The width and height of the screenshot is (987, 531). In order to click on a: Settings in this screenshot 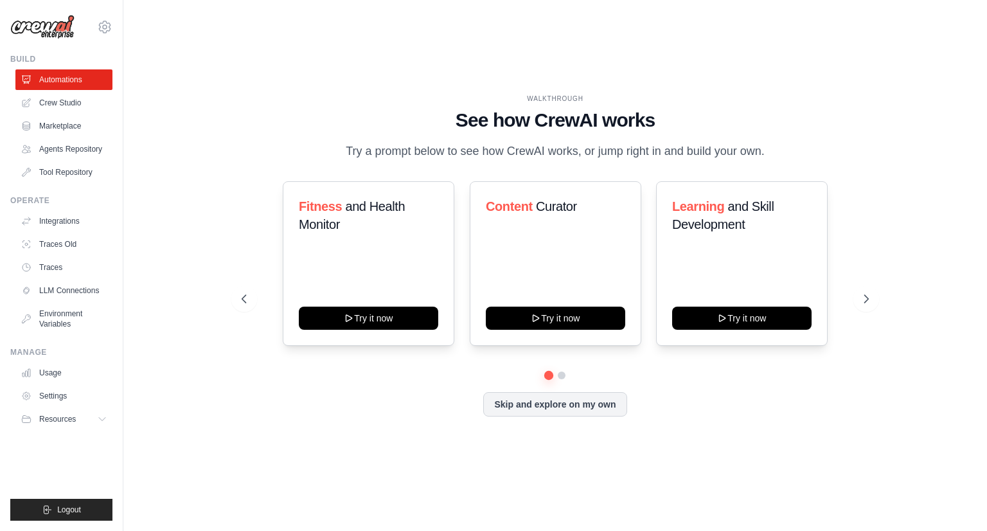, I will do `click(64, 396)`.